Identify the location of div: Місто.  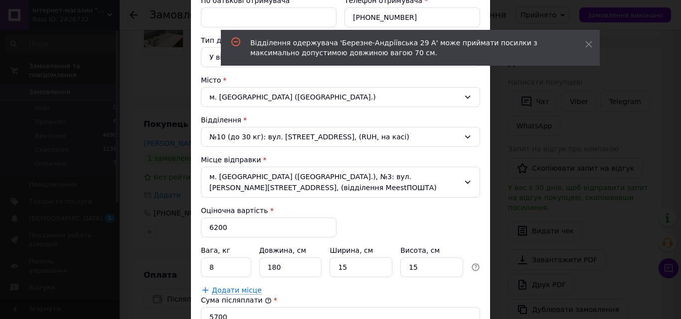
(340, 80).